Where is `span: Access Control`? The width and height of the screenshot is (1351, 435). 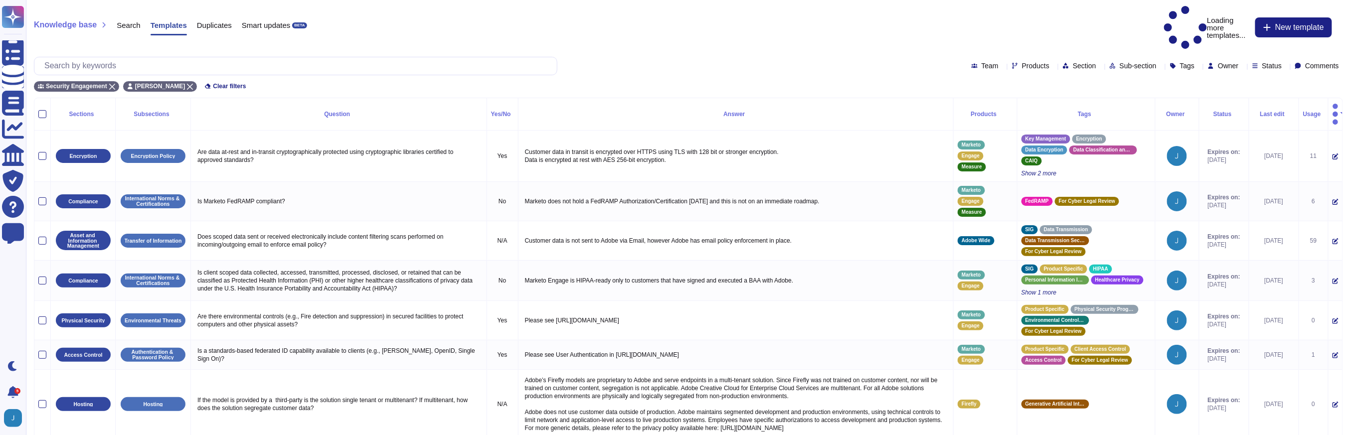 span: Access Control is located at coordinates (1043, 360).